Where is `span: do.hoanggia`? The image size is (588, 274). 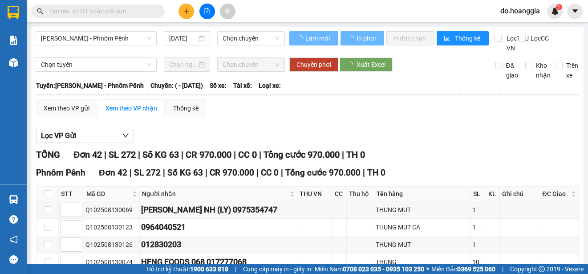
span: do.hoanggia is located at coordinates (520, 11).